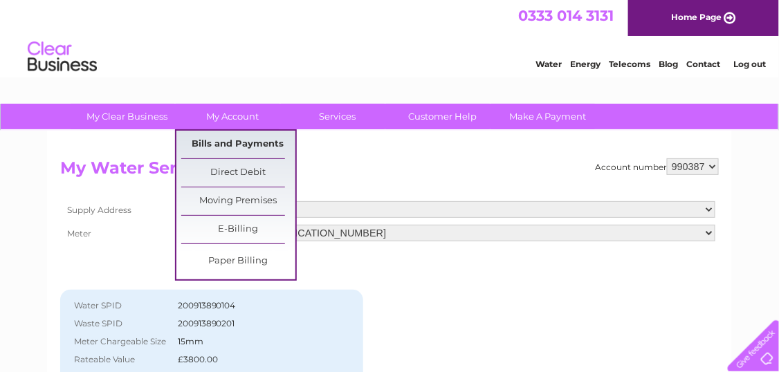 This screenshot has width=779, height=372. Describe the element at coordinates (566, 15) in the screenshot. I see `span: 0333 014 3131` at that location.